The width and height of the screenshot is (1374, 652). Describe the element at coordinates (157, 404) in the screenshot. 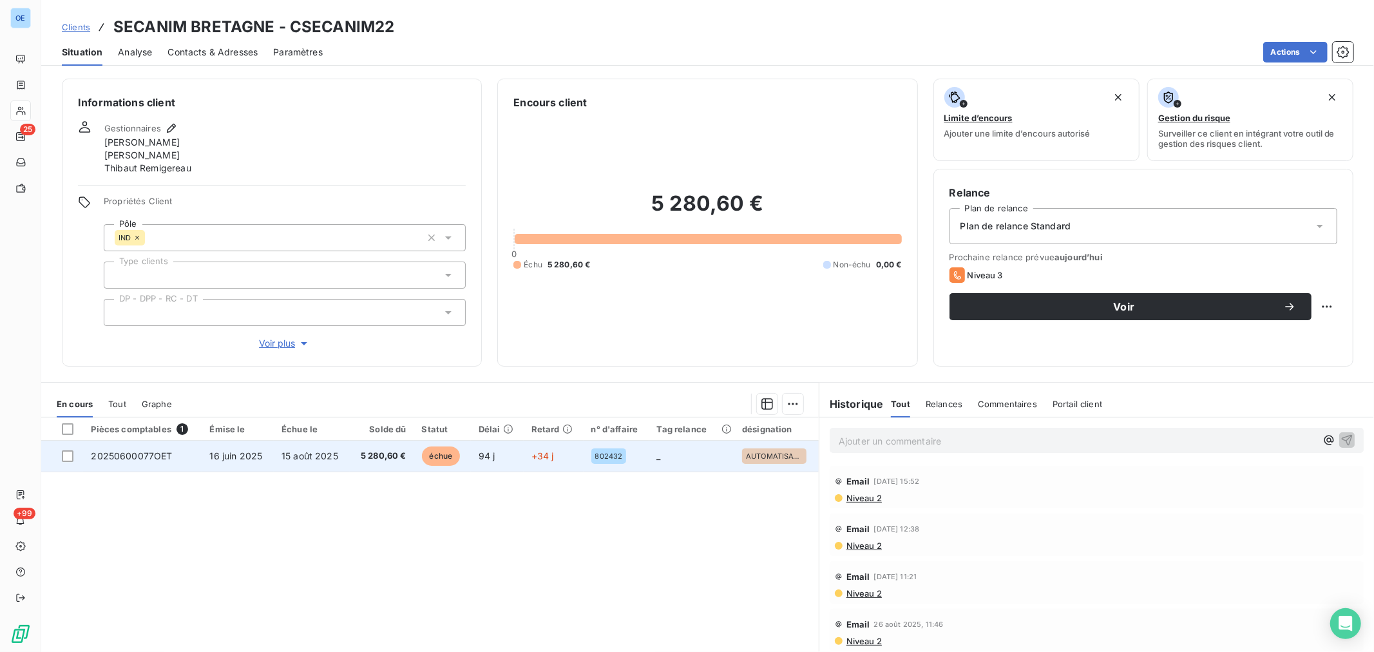

I see `span: Graphe` at that location.